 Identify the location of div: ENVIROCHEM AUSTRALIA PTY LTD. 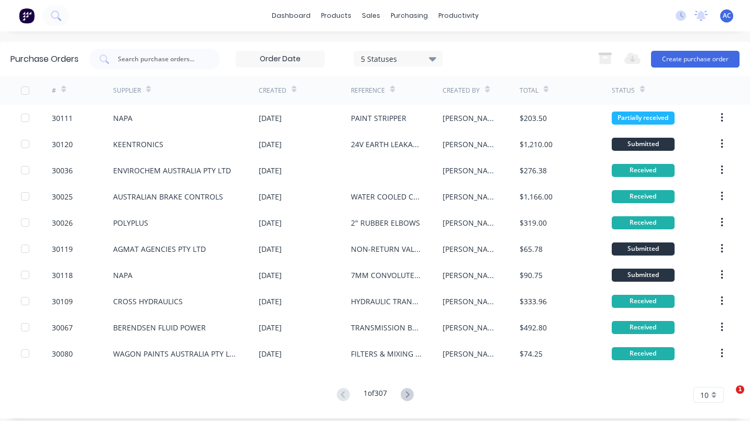
(172, 170).